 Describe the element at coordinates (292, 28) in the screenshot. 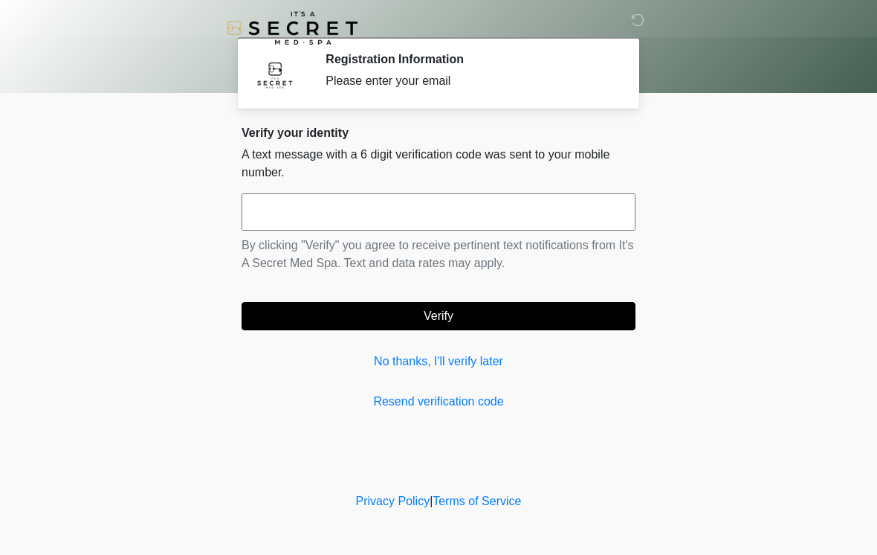

I see `img: It's A Secret Med Spa Logo` at that location.